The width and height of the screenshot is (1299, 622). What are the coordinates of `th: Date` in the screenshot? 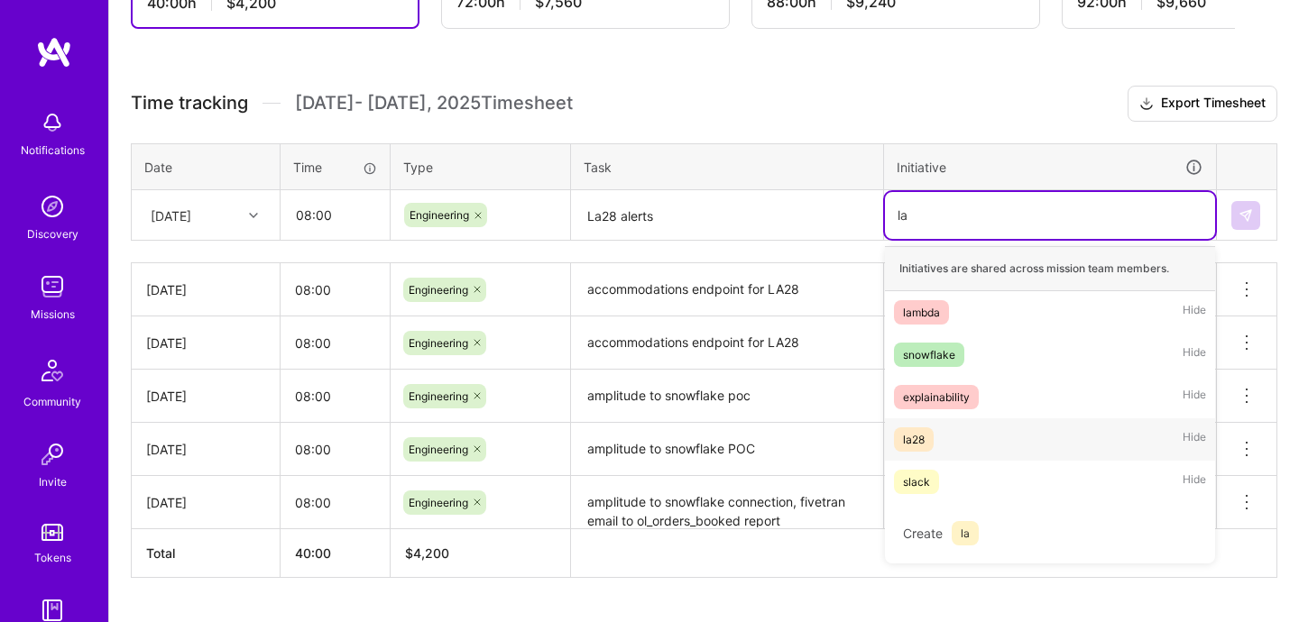 It's located at (206, 167).